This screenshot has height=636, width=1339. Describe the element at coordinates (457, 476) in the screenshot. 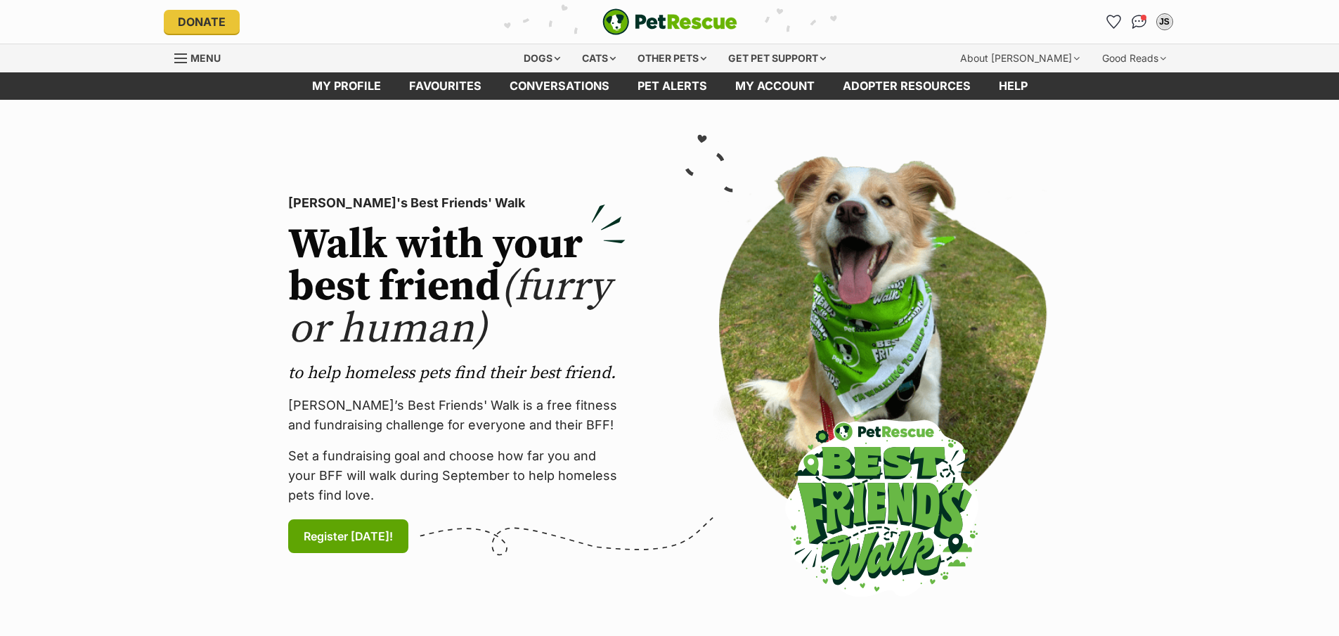

I see `p: Set a fundraising goal and choose how far you and your BFF will walk during September to help hom...` at that location.